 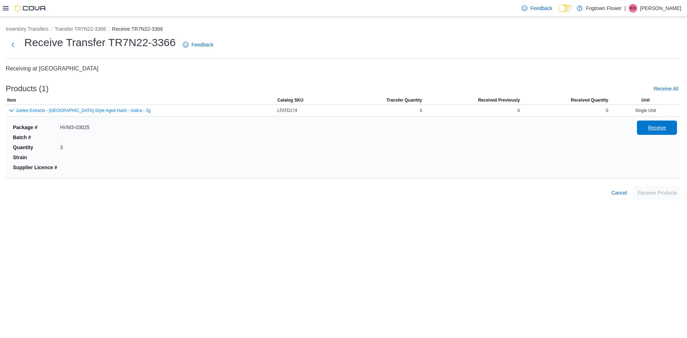 What do you see at coordinates (558, 12) in the screenshot?
I see `span: Dark Mode` at bounding box center [558, 12].